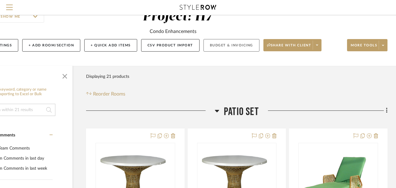  Describe the element at coordinates (111, 45) in the screenshot. I see `button: + Quick Add Items` at that location.